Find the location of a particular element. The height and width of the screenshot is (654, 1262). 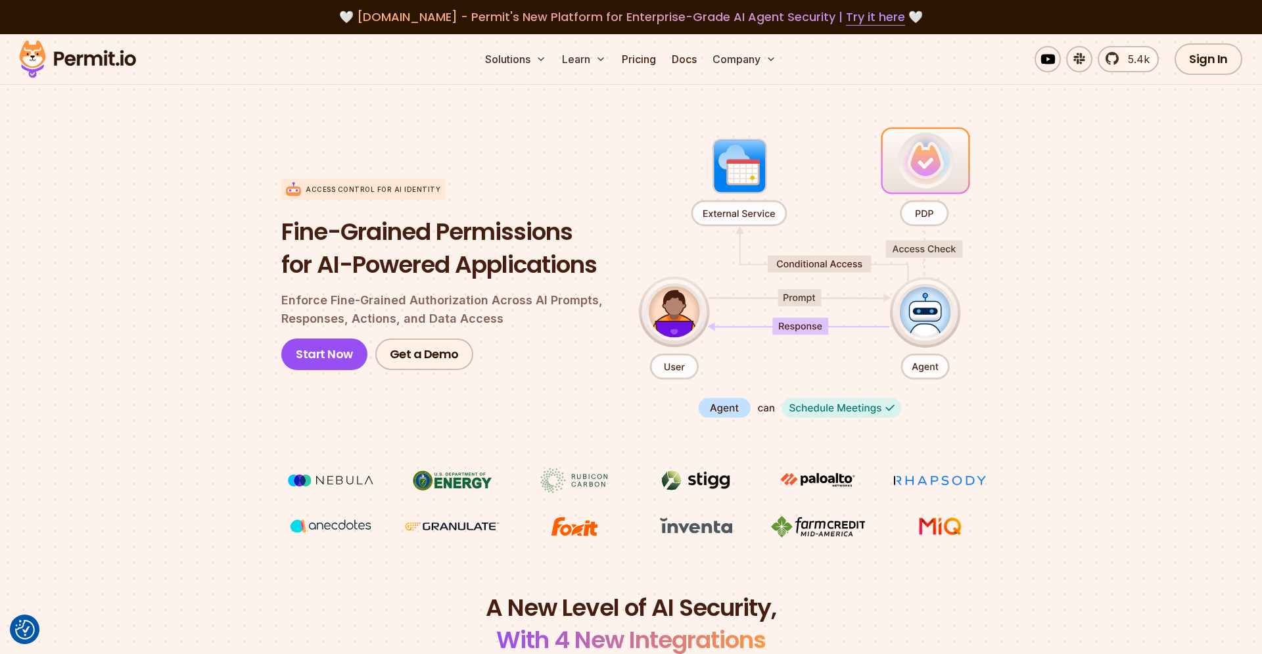

img: paloalto is located at coordinates (818, 480).